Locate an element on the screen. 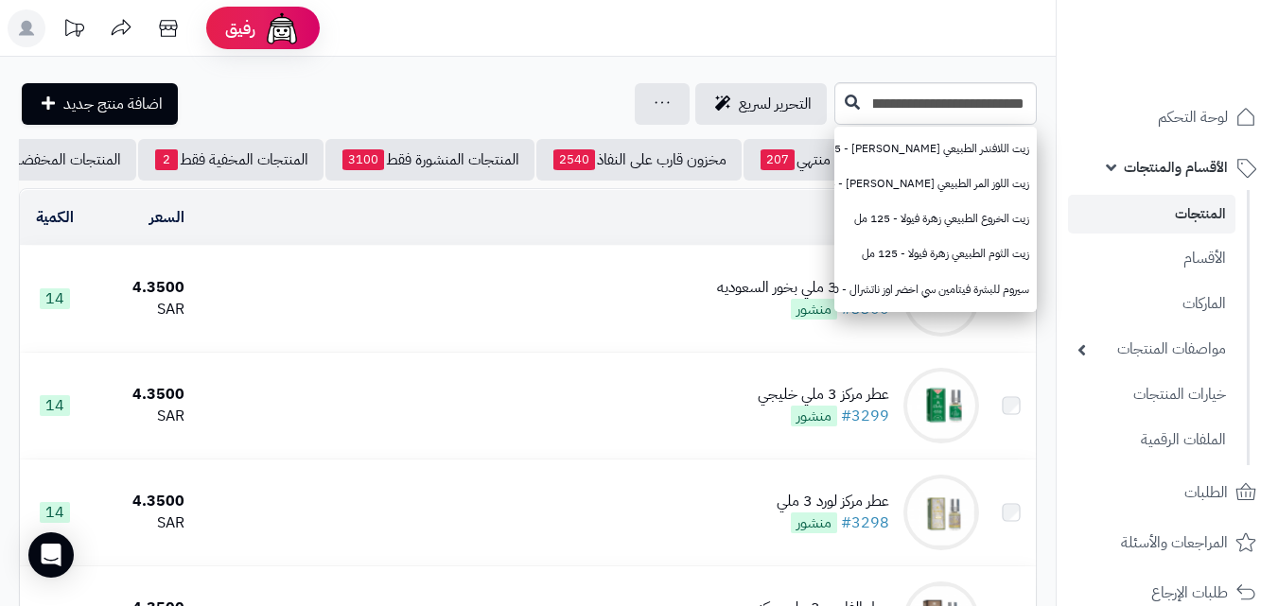 This screenshot has height=606, width=1278. a: زيت الثوم الطبيعي زهرة فيولا - 125 مل is located at coordinates (936, 254).